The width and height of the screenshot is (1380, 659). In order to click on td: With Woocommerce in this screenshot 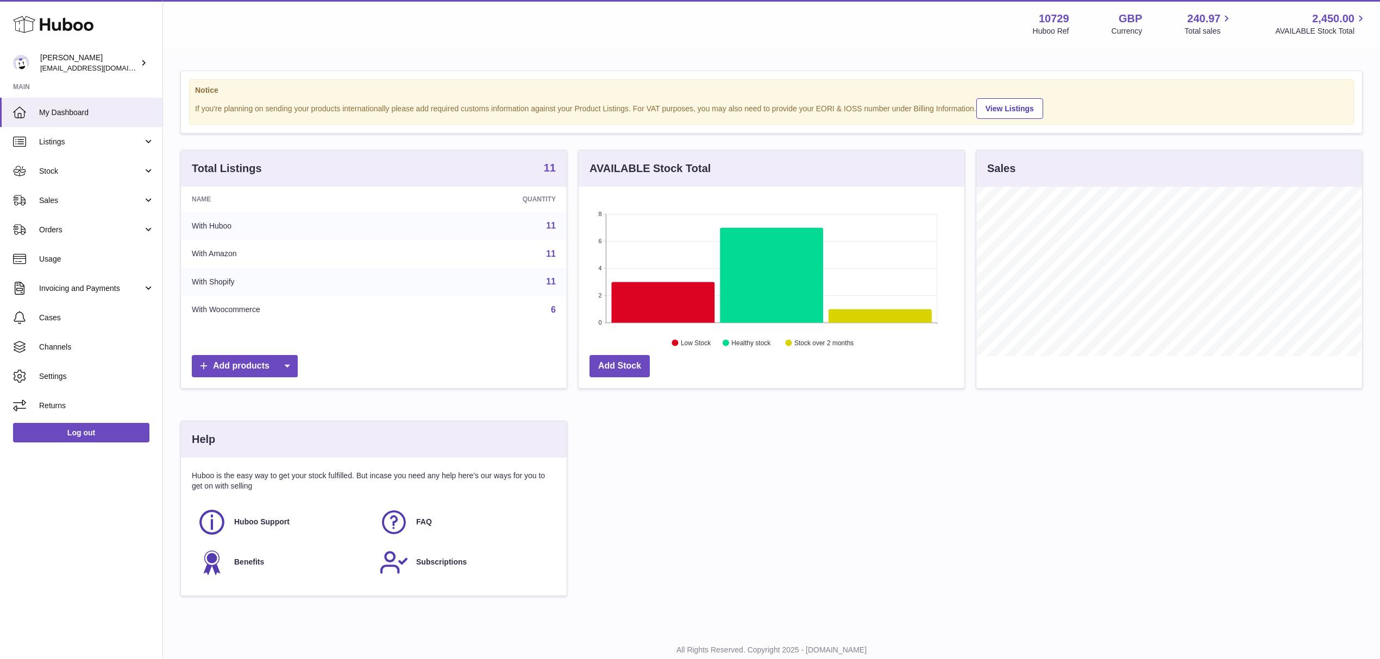, I will do `click(300, 310)`.